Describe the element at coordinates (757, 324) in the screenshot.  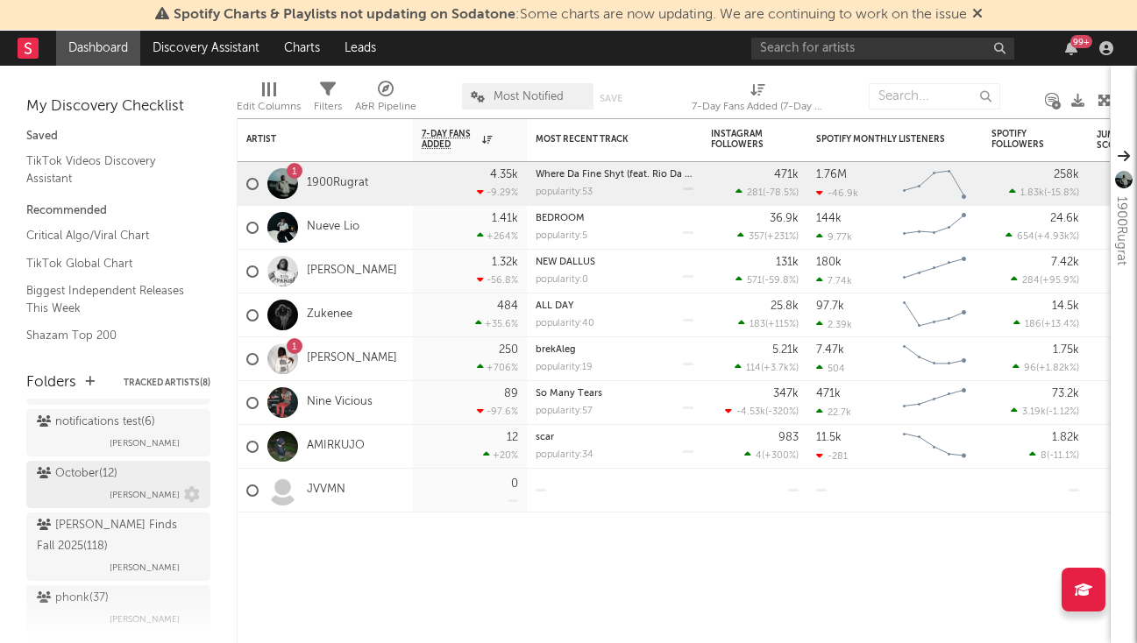
I see `span: 183` at that location.